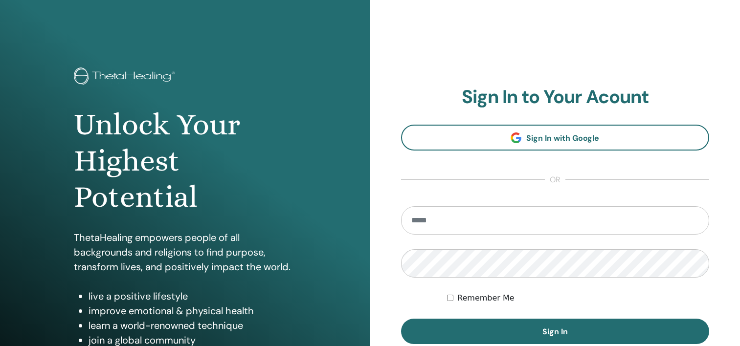 The width and height of the screenshot is (740, 346). I want to click on li: improve emotional & physical health, so click(192, 311).